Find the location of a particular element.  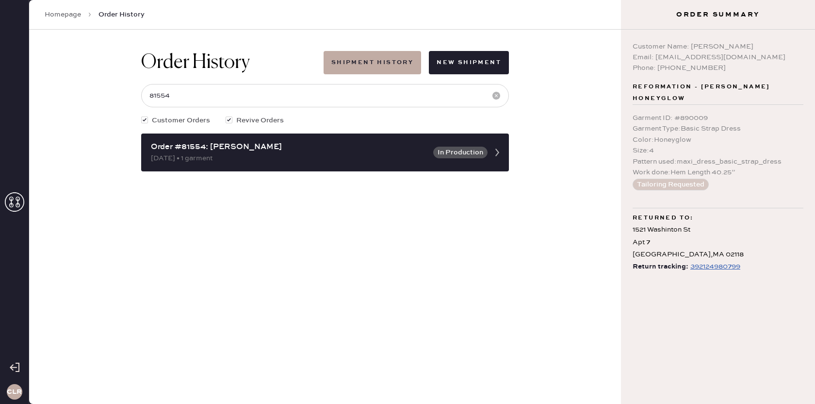

button: Shipment History is located at coordinates (372, 63).